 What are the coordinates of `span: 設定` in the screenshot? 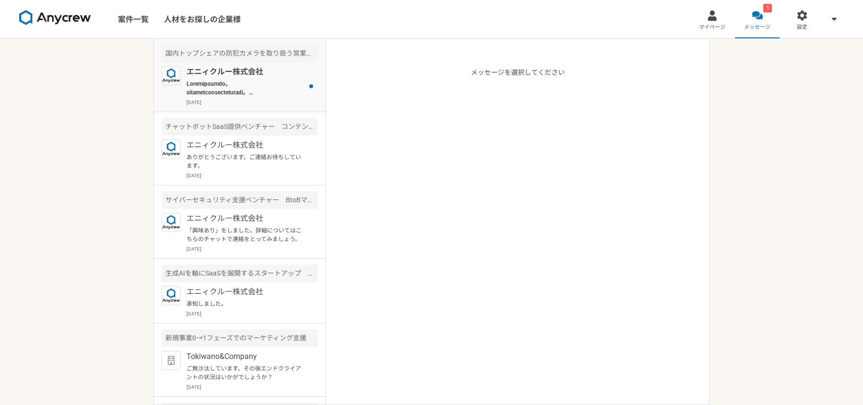 It's located at (802, 27).